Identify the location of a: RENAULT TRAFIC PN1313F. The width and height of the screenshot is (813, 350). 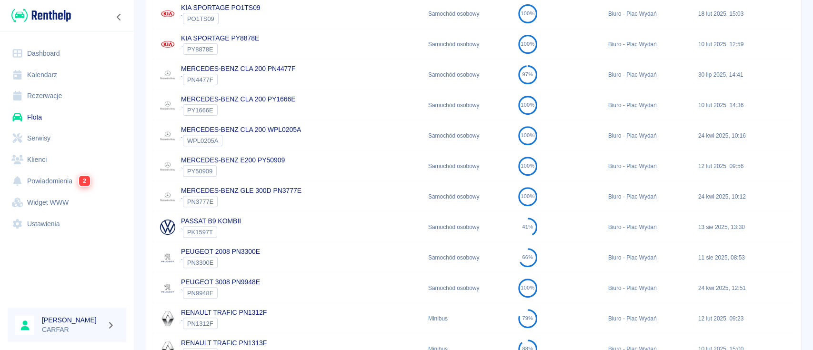
(224, 343).